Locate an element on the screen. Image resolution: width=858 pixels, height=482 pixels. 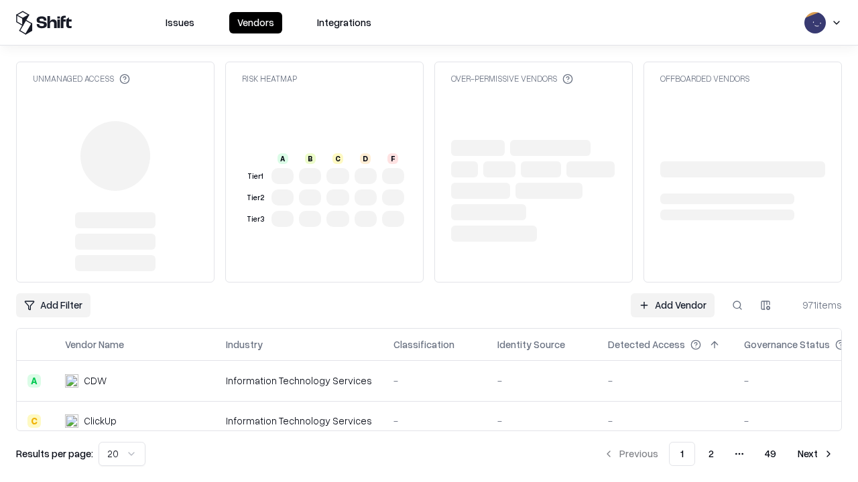
button: Add Filter is located at coordinates (53, 306).